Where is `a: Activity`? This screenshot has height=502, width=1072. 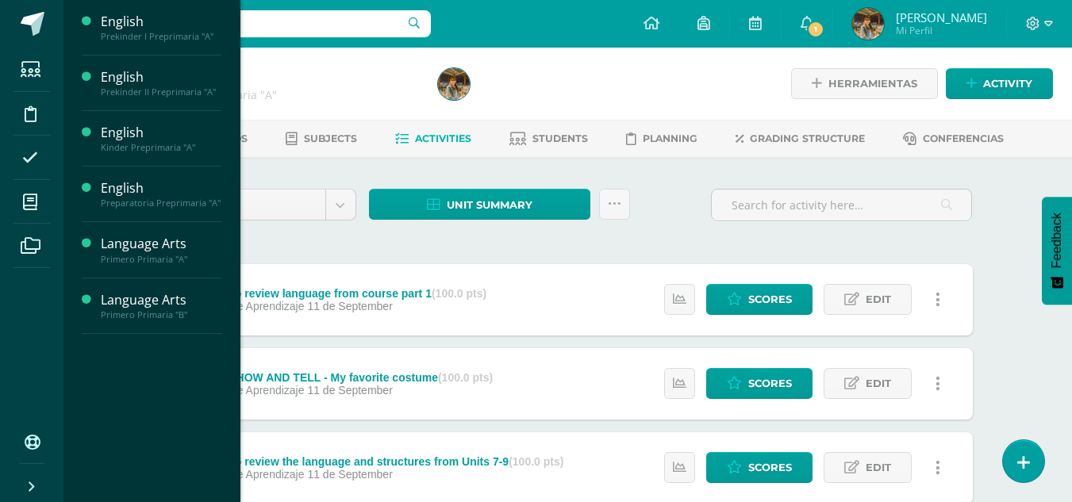 a: Activity is located at coordinates (999, 83).